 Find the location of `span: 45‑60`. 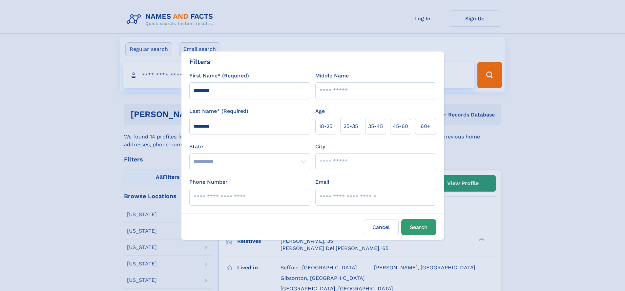

span: 45‑60 is located at coordinates (400, 126).